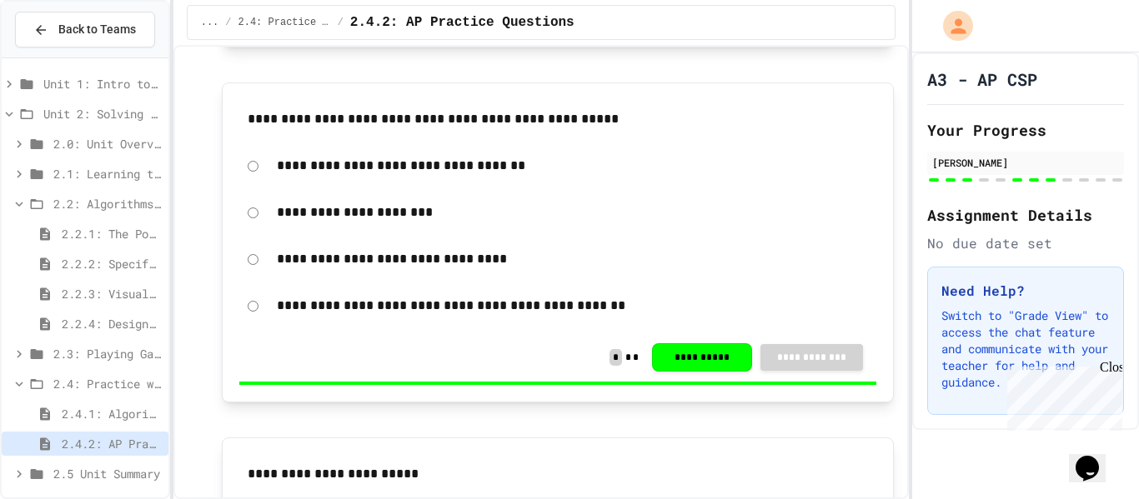  I want to click on div: No due date set, so click(1025, 243).